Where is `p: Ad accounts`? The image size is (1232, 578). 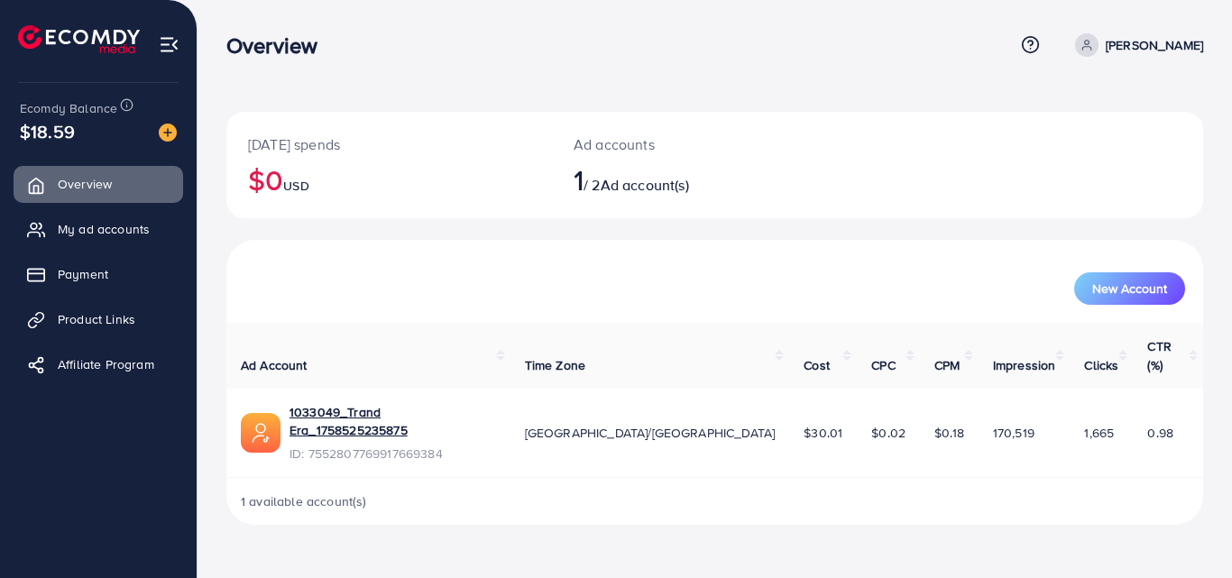 p: Ad accounts is located at coordinates (674, 144).